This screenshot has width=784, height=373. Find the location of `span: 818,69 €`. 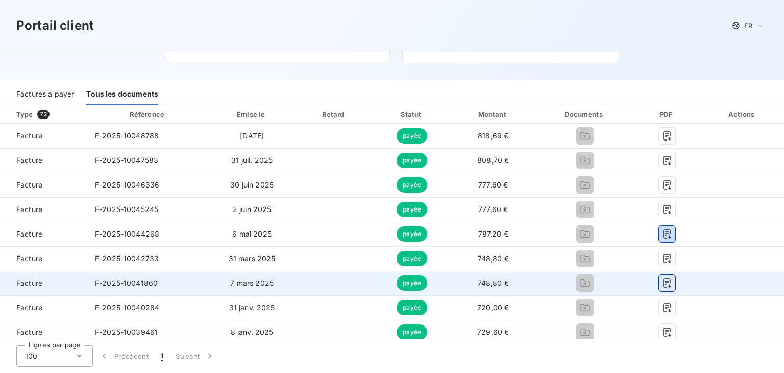

span: 818,69 € is located at coordinates (493, 135).